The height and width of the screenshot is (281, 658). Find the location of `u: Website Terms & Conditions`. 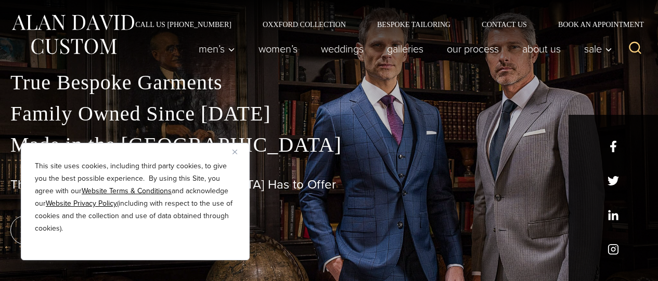

u: Website Terms & Conditions is located at coordinates (126, 191).